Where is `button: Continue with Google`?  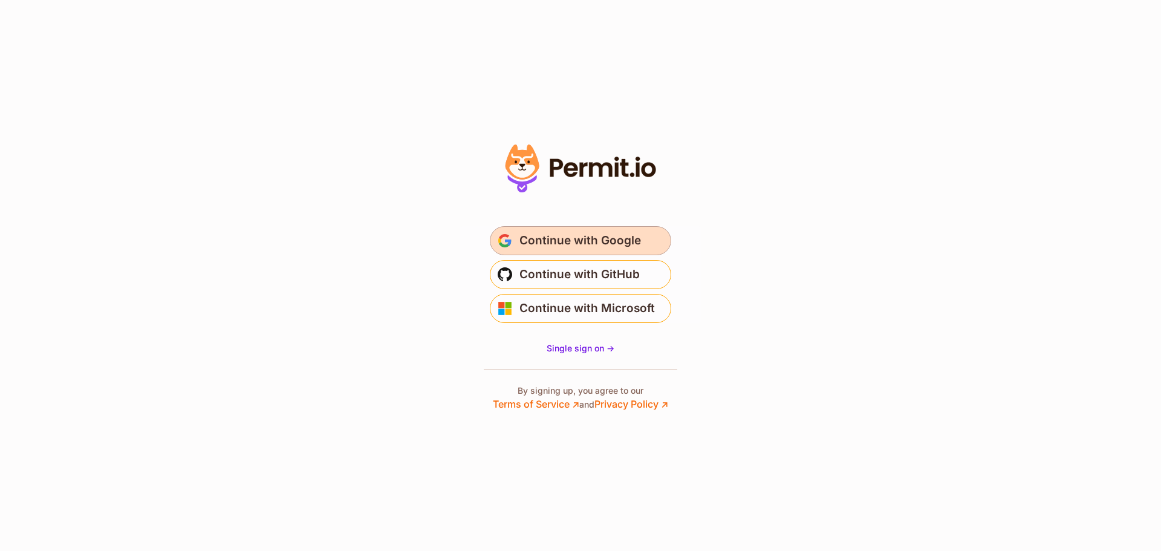 button: Continue with Google is located at coordinates (581, 241).